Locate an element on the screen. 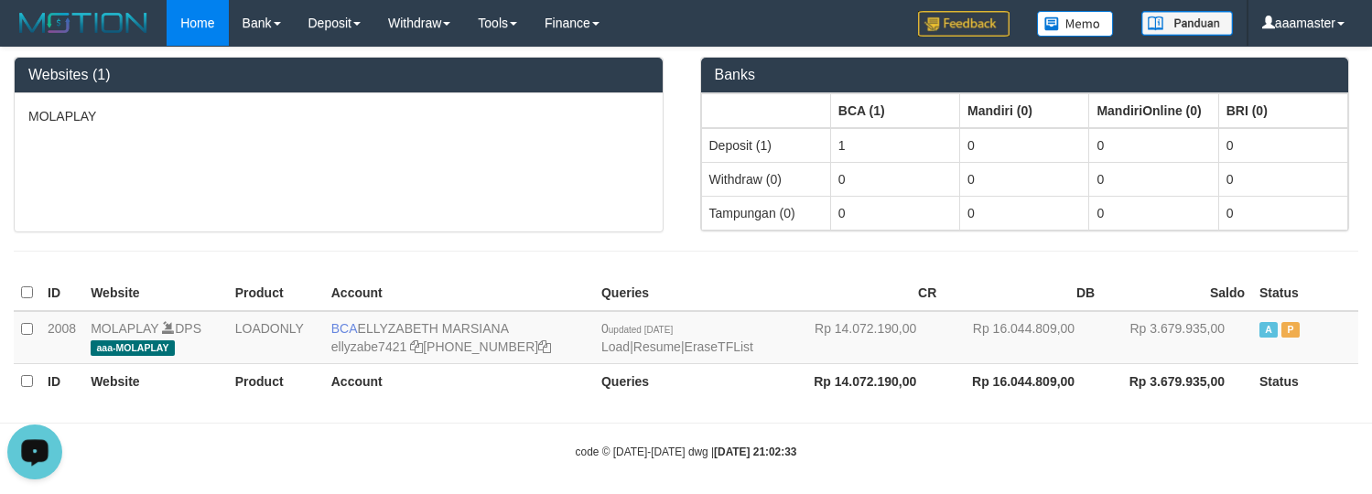 The height and width of the screenshot is (494, 1372). td: 2008 is located at coordinates (61, 338).